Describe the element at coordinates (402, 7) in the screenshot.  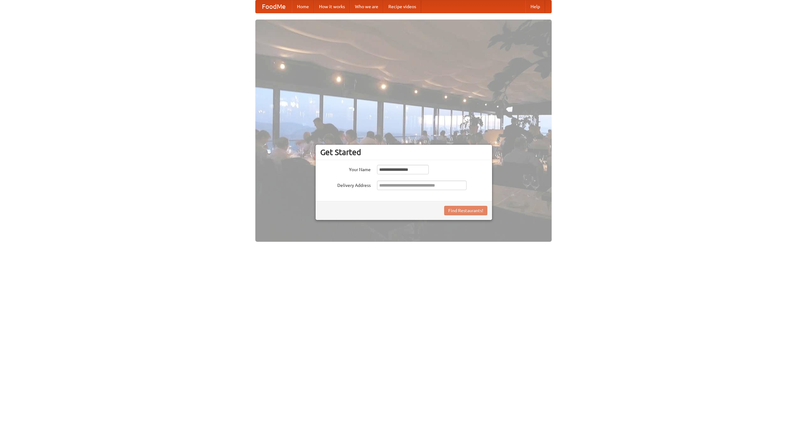
I see `a: Recipe videos` at that location.